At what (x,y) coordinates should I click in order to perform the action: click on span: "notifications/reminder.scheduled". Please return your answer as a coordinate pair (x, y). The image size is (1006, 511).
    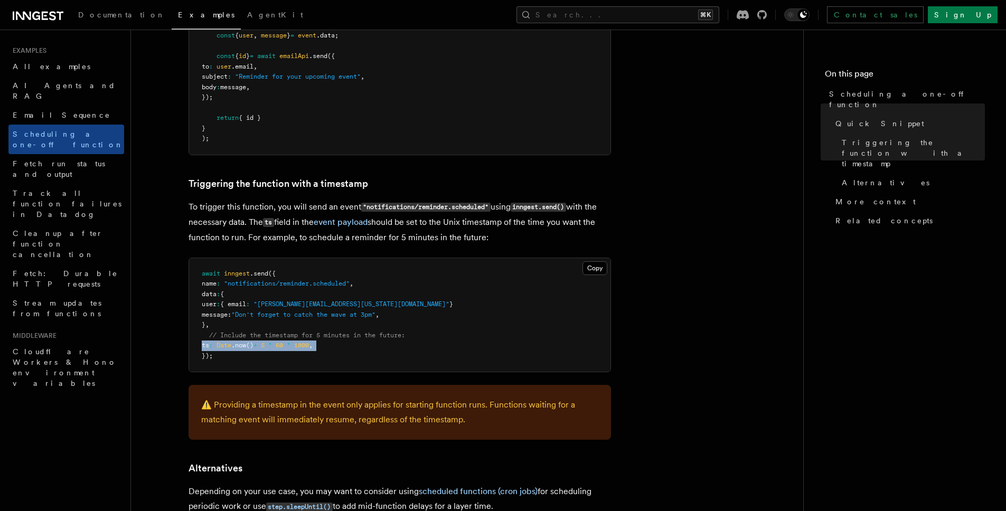
    Looking at the image, I should click on (287, 284).